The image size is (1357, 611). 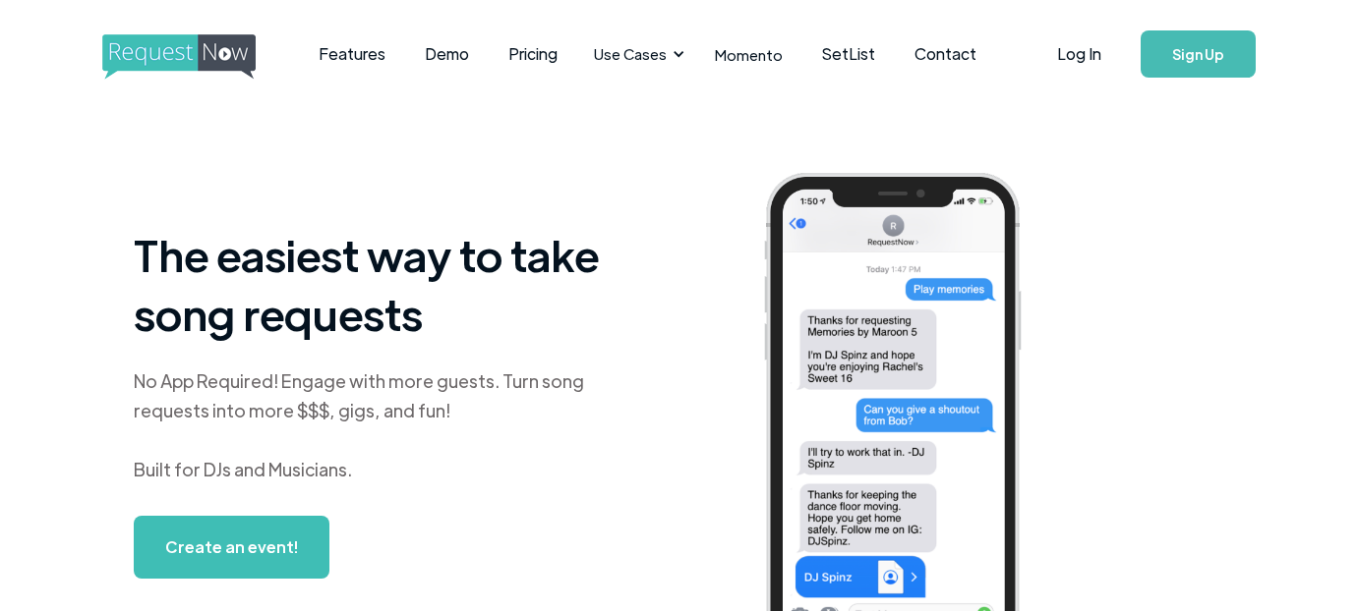 What do you see at coordinates (446, 54) in the screenshot?
I see `a: Demo` at bounding box center [446, 54].